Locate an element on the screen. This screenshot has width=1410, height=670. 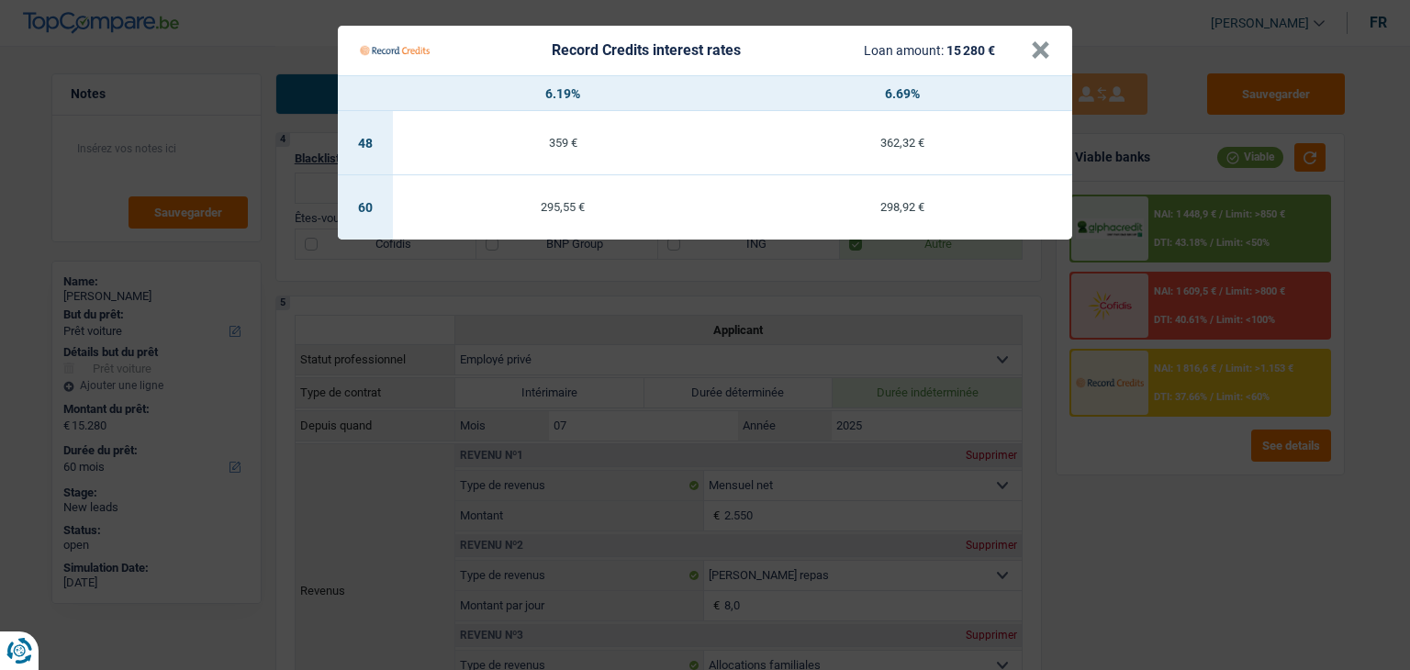
img: Record Credits is located at coordinates (395, 50).